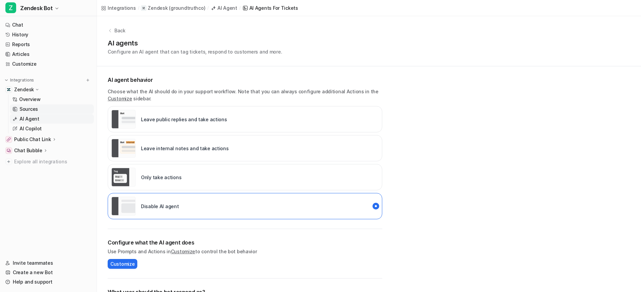 This screenshot has width=641, height=292. Describe the element at coordinates (195, 43) in the screenshot. I see `h1: AI agents` at that location.